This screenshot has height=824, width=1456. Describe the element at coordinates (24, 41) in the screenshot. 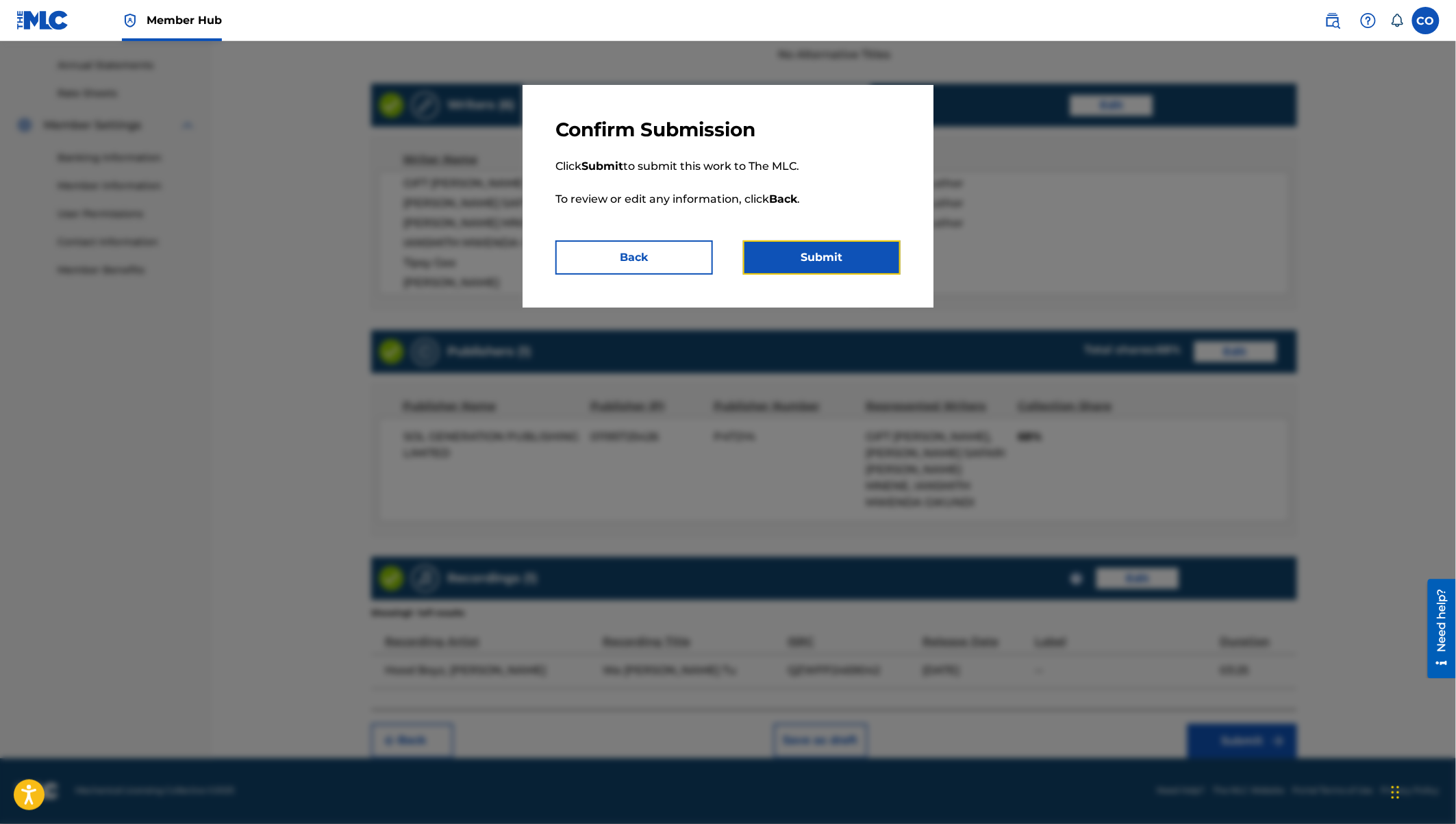

I see `div: Need help?` at that location.